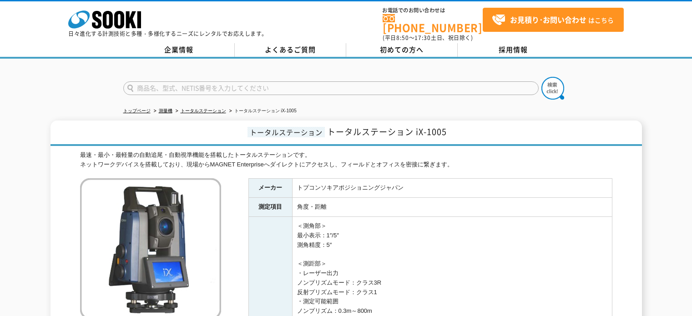  Describe the element at coordinates (331, 88) in the screenshot. I see `input: 商品名、型式、NETIS番号を入力してください` at that location.